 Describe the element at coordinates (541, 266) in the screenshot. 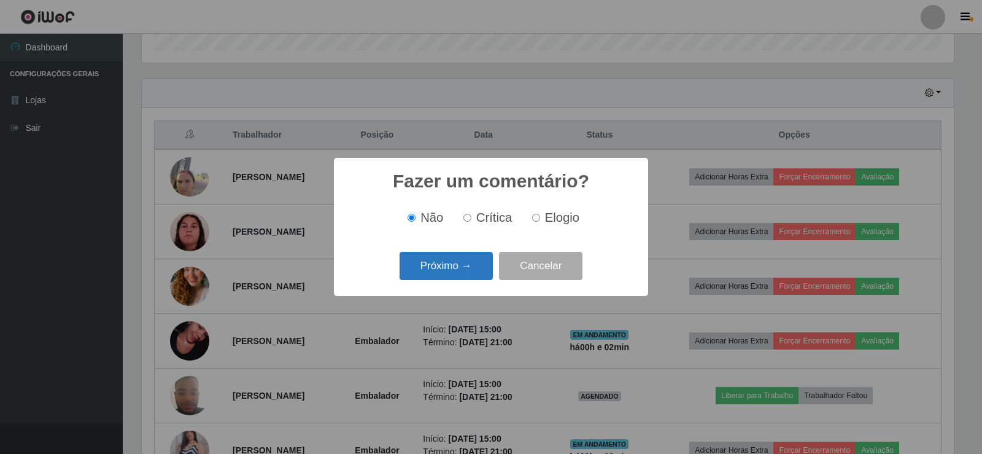

I see `button: Cancelar` at that location.